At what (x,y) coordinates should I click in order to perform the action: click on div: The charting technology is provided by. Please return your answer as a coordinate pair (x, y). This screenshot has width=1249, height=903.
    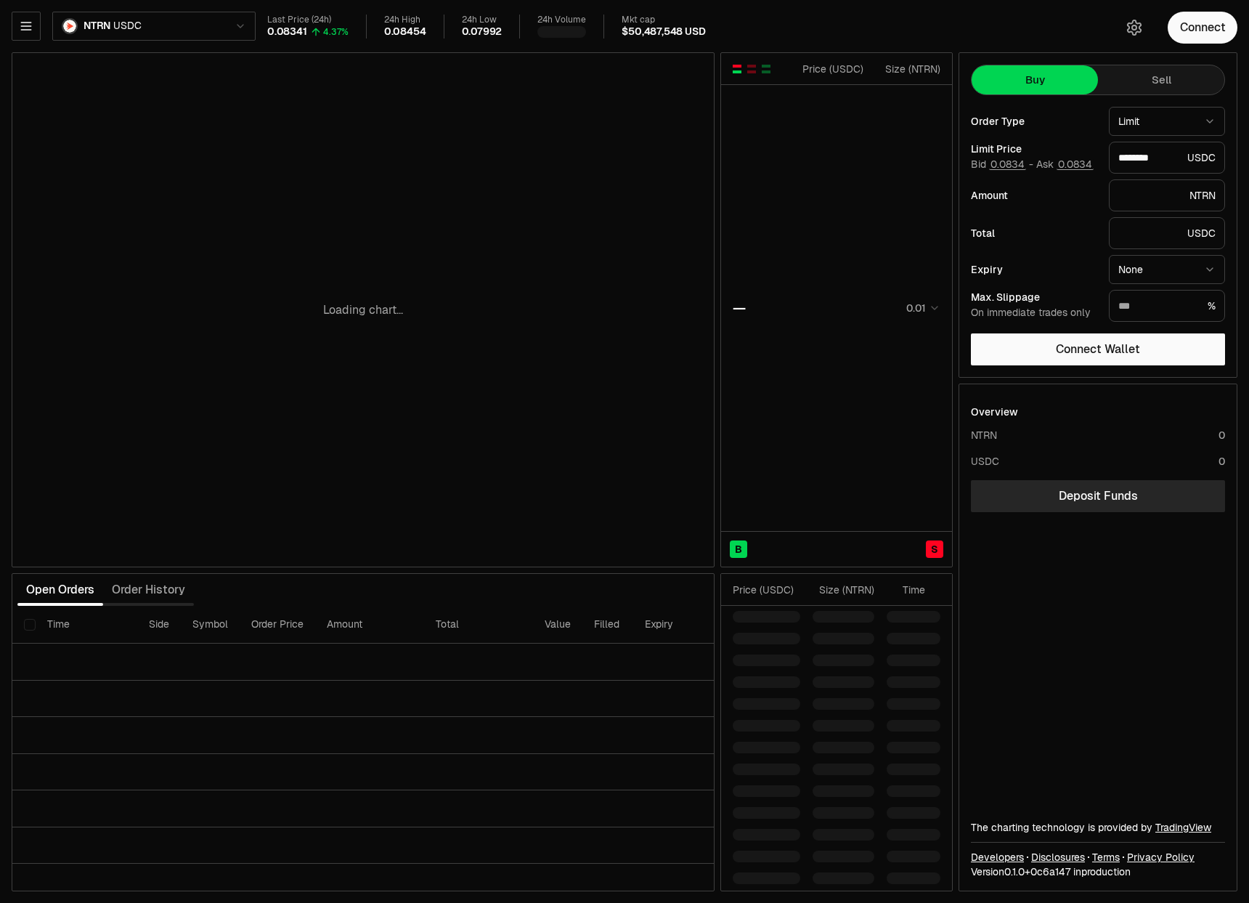
    Looking at the image, I should click on (1098, 827).